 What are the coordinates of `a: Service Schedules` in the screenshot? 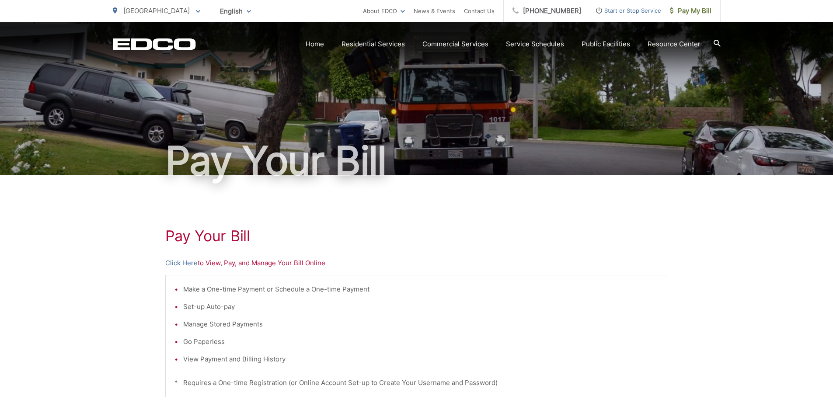 It's located at (535, 44).